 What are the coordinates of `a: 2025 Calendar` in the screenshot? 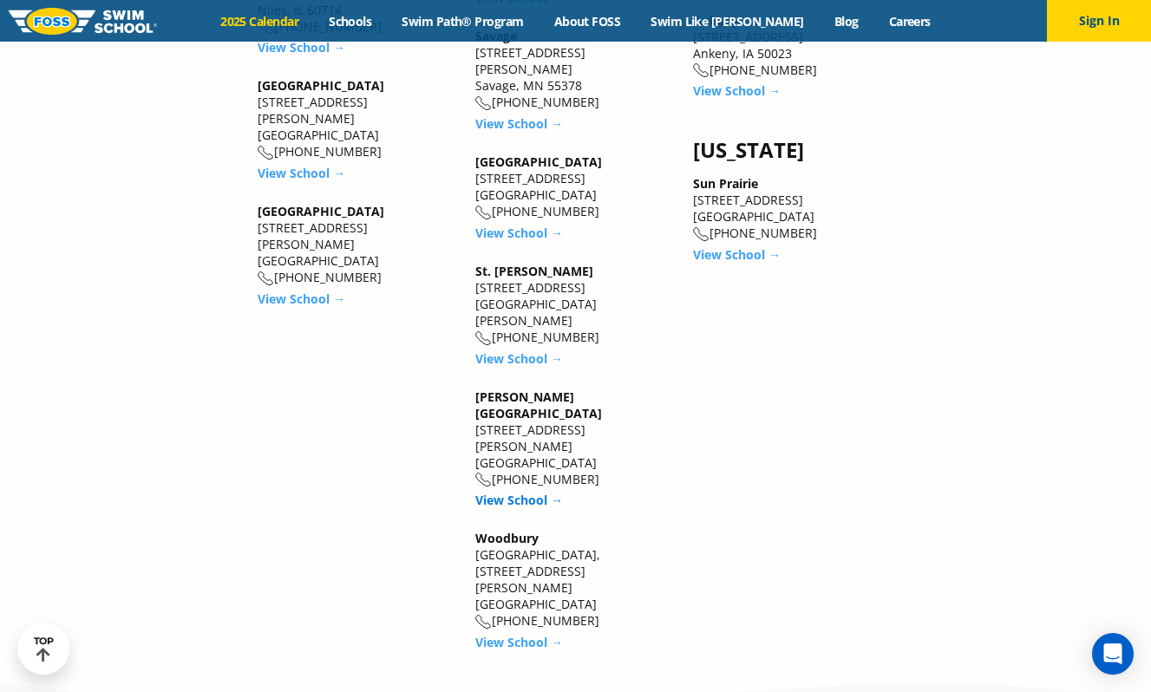 It's located at (259, 21).